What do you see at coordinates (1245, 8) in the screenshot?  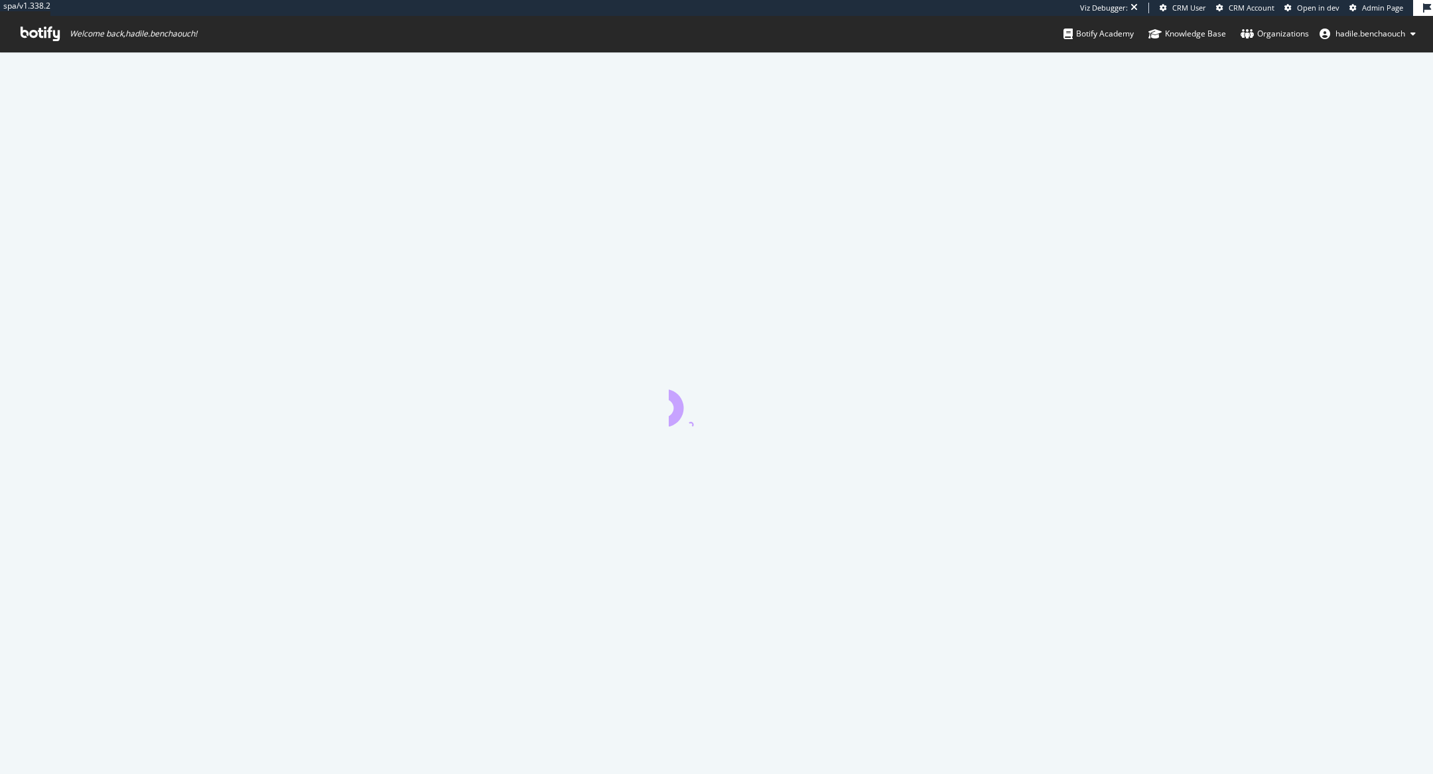 I see `a: CRM Account` at bounding box center [1245, 8].